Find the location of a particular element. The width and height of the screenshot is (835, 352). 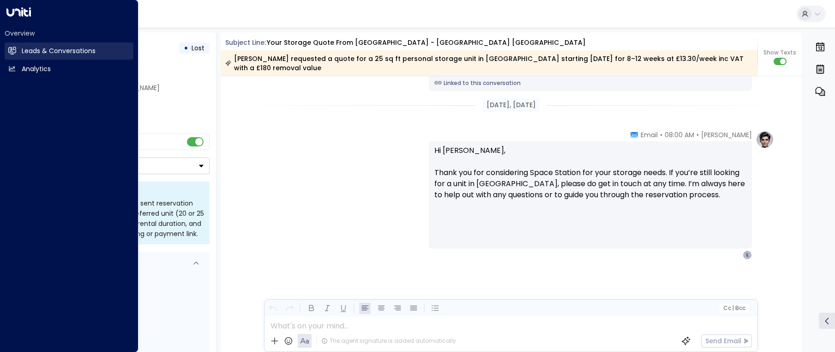

span: Show Texts is located at coordinates (779, 53).